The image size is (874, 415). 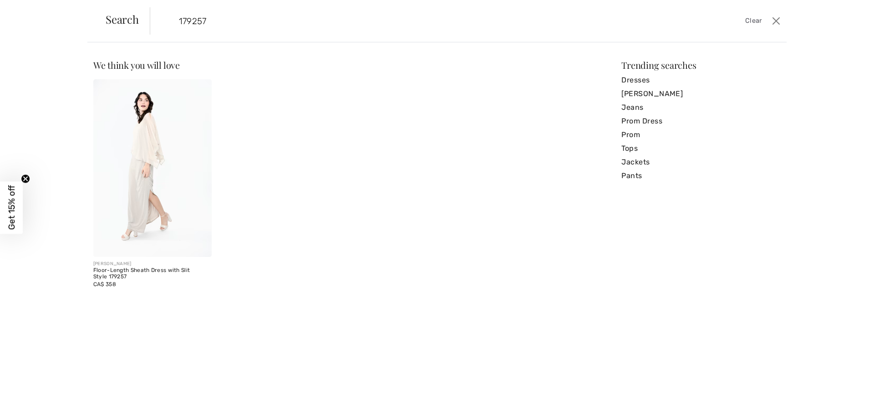 What do you see at coordinates (152, 168) in the screenshot?
I see `a: Floor-Length Sheath Dress with Slit Style 179257. Beige` at bounding box center [152, 168].